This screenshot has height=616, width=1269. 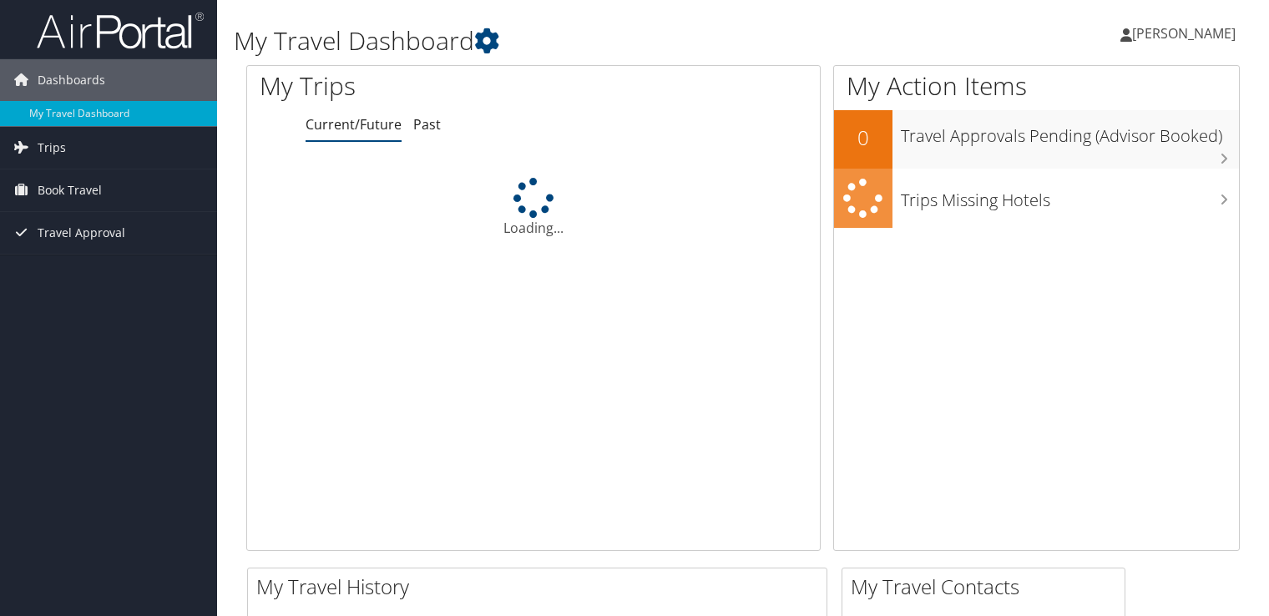 What do you see at coordinates (414, 86) in the screenshot?
I see `h1: My Trips` at bounding box center [414, 86].